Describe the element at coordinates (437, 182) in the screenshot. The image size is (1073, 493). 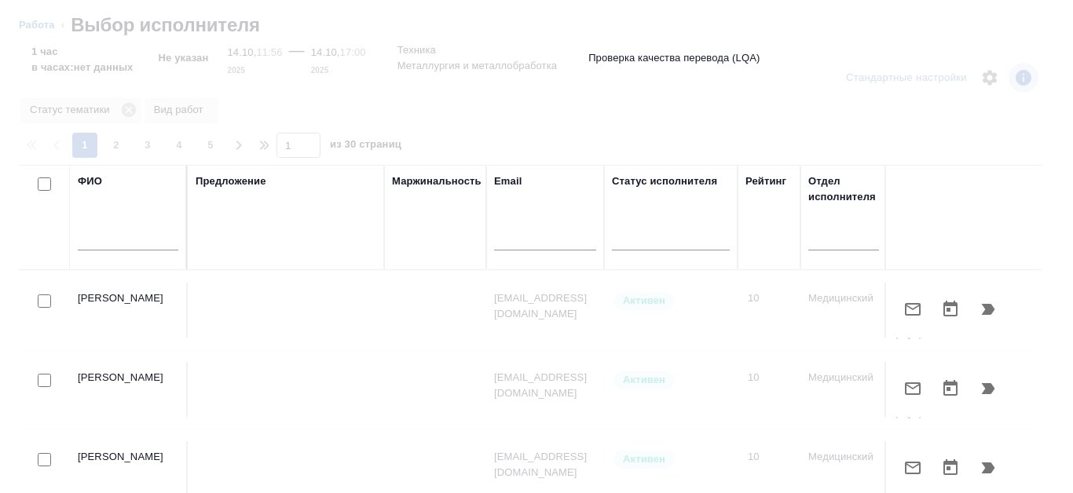
I see `div: Маржинальность` at that location.